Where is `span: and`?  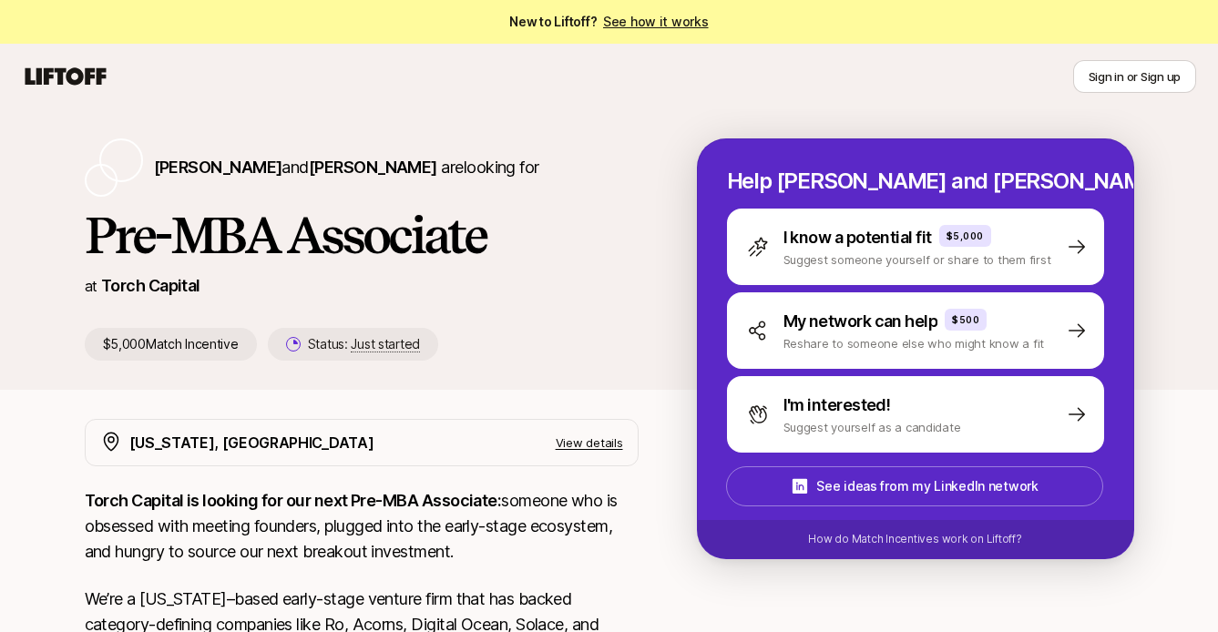
span: and is located at coordinates (359, 167).